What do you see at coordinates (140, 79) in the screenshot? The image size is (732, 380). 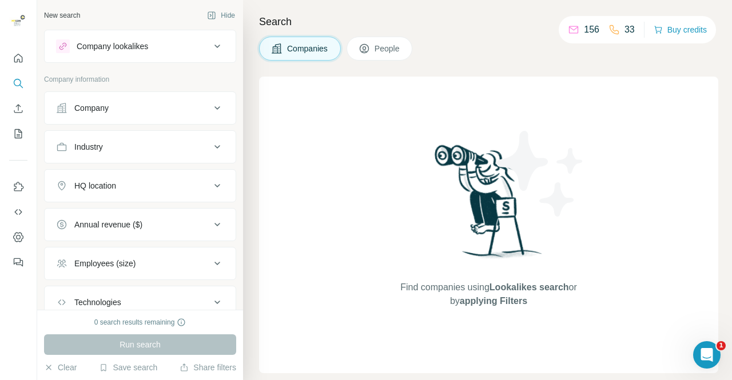 I see `p: Company information` at bounding box center [140, 79].